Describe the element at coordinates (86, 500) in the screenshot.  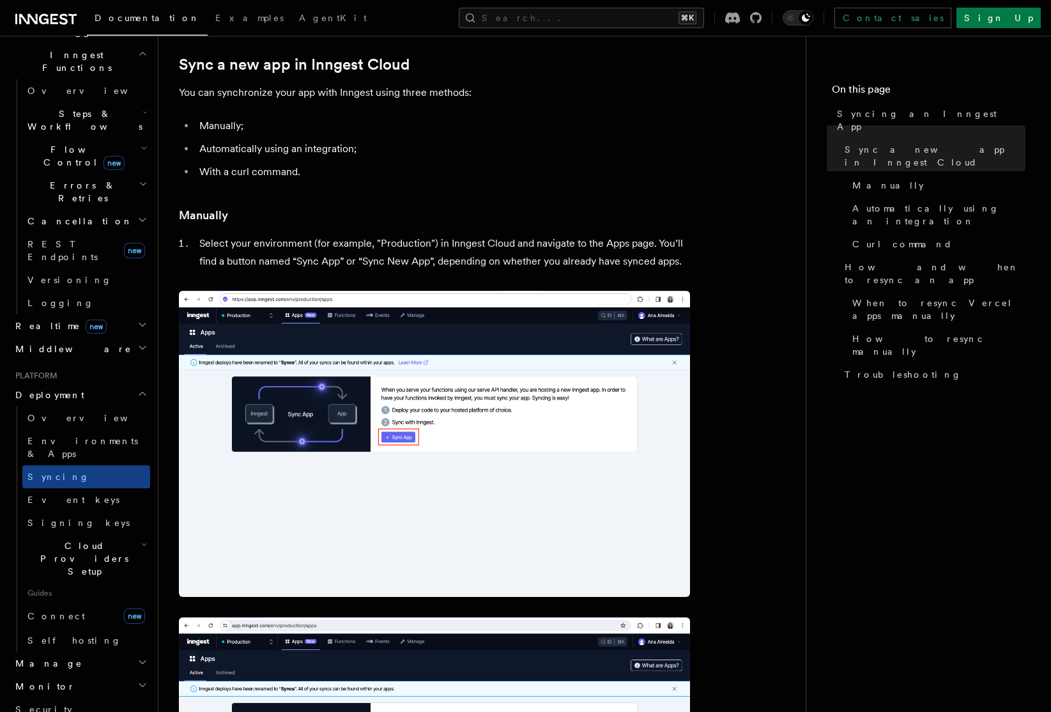
I see `a: Event keys` at that location.